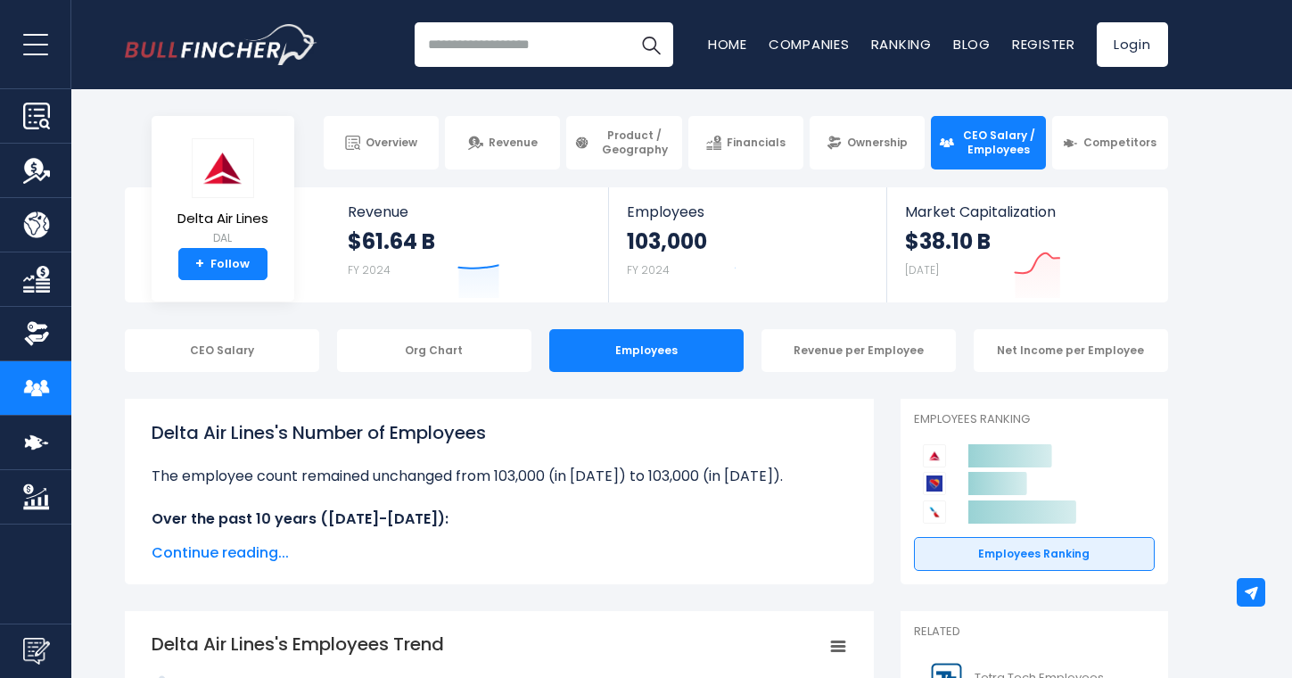 This screenshot has width=1292, height=678. Describe the element at coordinates (809, 44) in the screenshot. I see `a: Companies` at that location.